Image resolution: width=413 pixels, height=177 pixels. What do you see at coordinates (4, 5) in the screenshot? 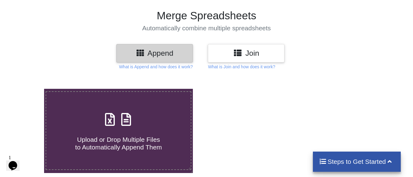
I see `span: 1` at bounding box center [4, 5].